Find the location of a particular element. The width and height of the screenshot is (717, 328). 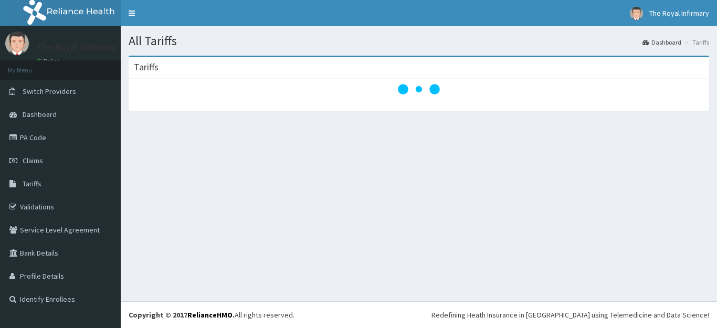

span: Dashboard is located at coordinates (39, 114).